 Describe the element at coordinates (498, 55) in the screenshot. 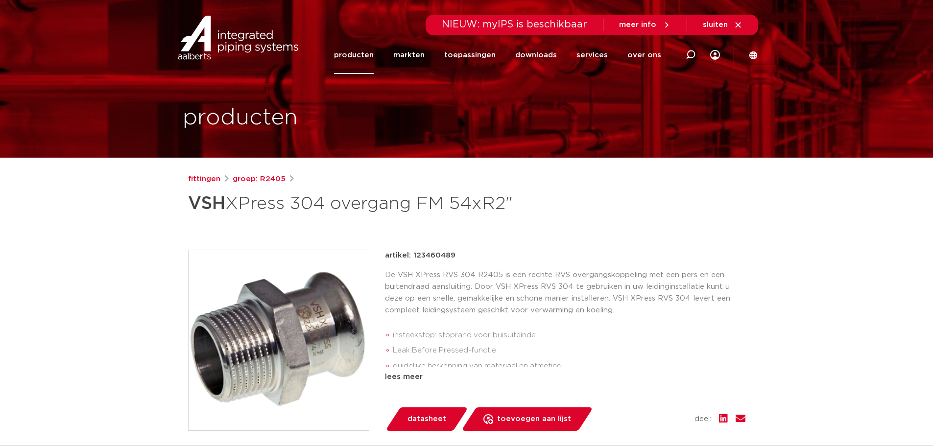

I see `nav: Menu` at that location.